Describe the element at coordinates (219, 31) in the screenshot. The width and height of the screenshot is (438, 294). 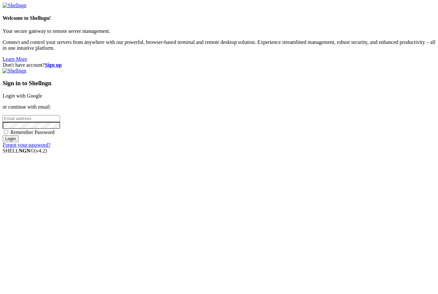
I see `p: Your secure gateway to remote server management.` at that location.